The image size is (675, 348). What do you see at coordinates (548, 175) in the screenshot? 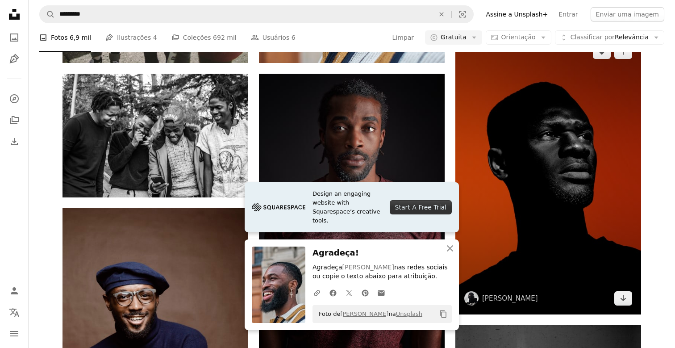
I see `a: homem vestindo camisa preta` at bounding box center [548, 175].